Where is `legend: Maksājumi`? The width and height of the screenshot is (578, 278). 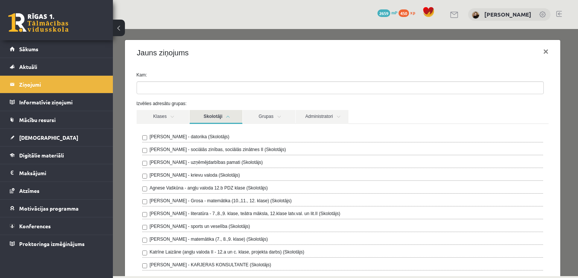
legend: Maksājumi is located at coordinates (61, 173).